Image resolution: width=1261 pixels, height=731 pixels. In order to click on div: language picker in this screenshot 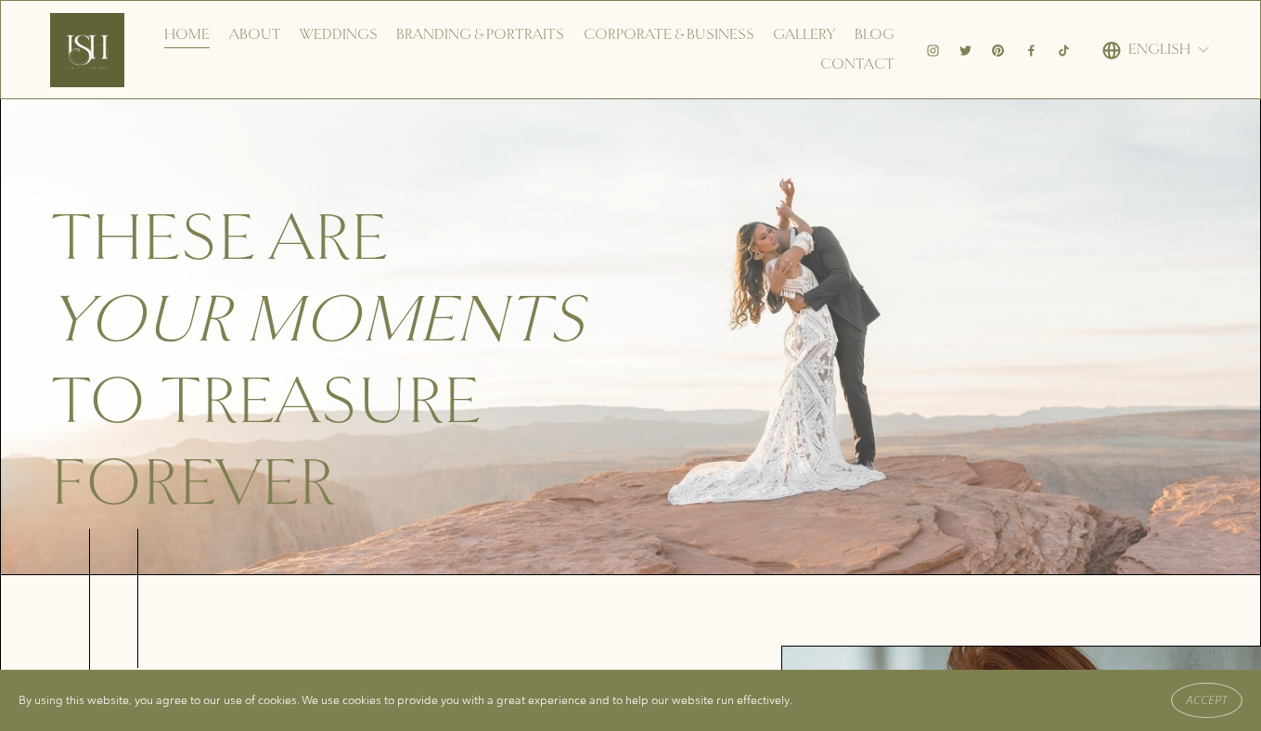, I will do `click(1156, 50)`.